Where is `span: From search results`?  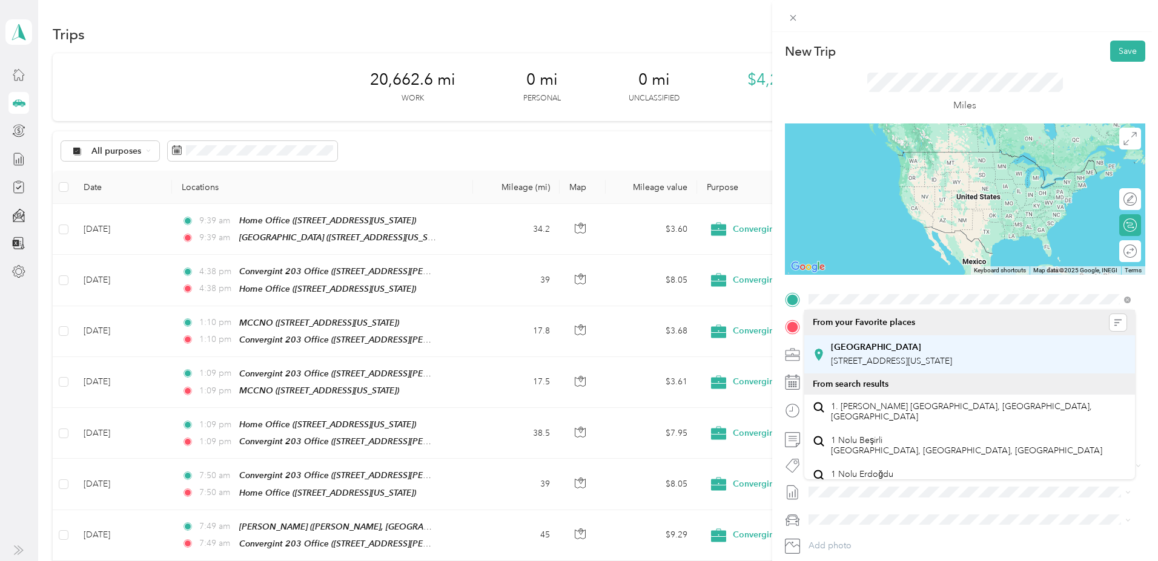
span: From search results is located at coordinates (850, 384).